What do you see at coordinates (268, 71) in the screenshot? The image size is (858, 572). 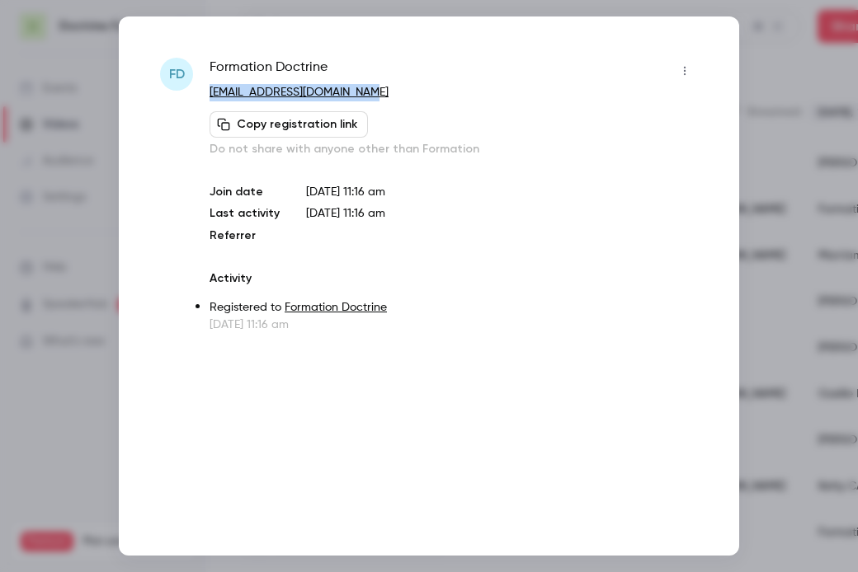 I see `span: Formation Doctrine` at bounding box center [268, 71].